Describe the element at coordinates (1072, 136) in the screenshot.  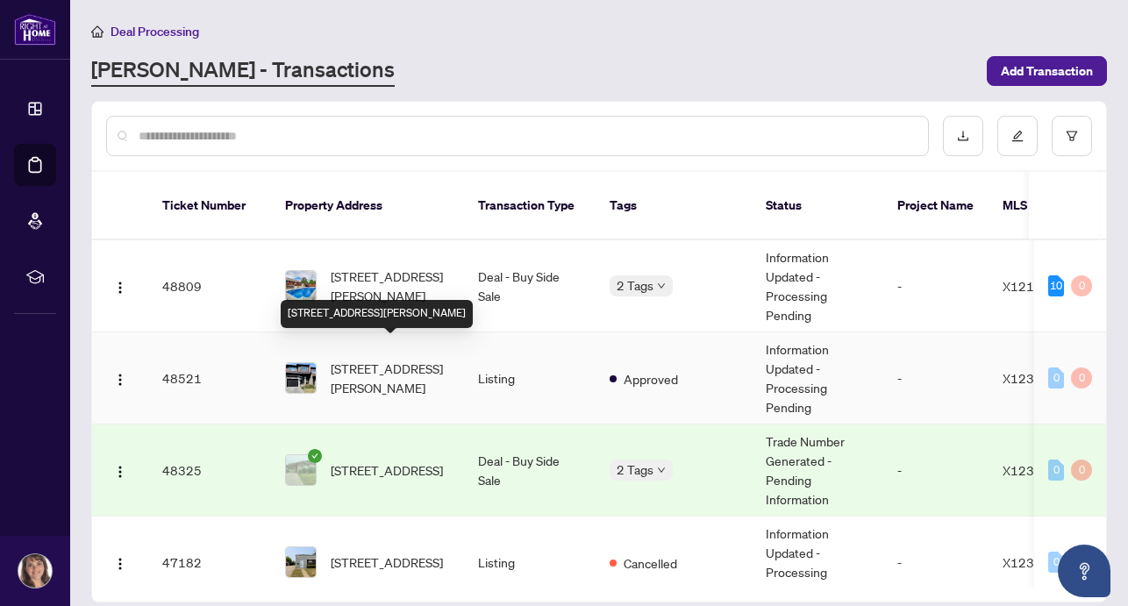
I see `span: filter` at that location.